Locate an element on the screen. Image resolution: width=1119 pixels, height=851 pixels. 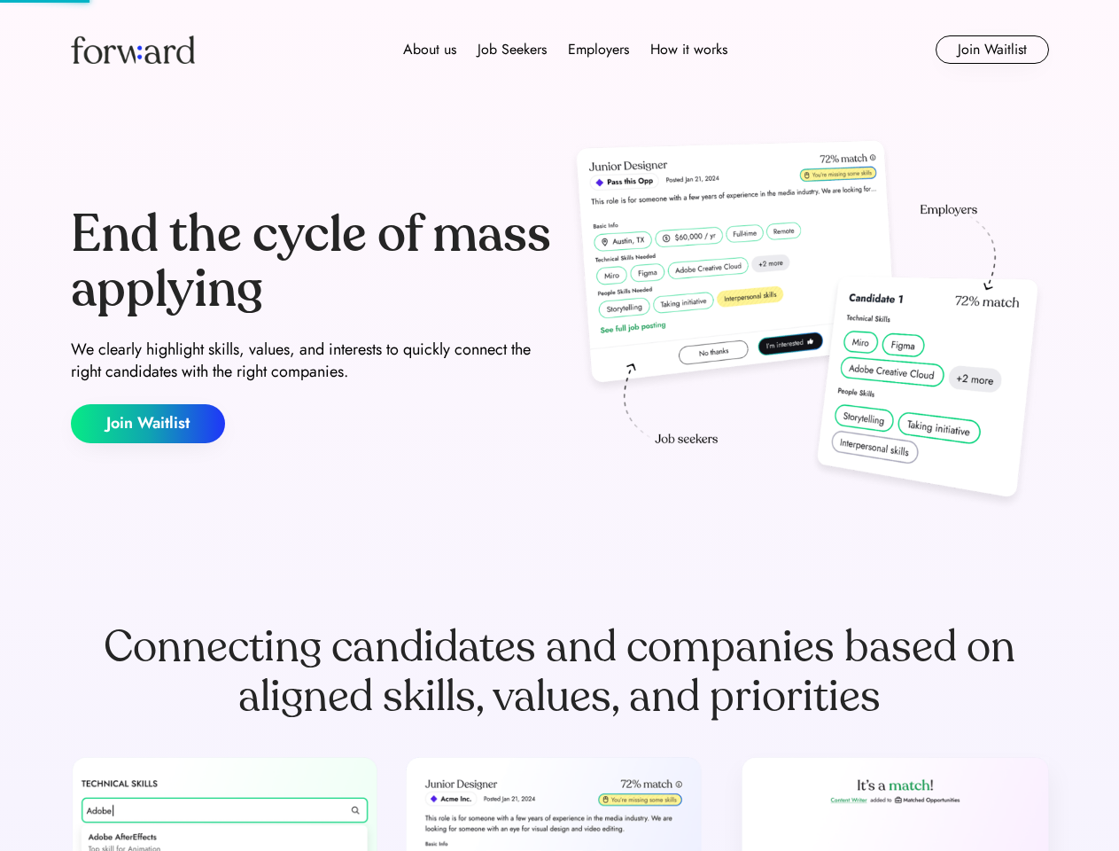
div: Connecting candidates and companies based on aligned skills, values, and priorities is located at coordinates (560, 672).